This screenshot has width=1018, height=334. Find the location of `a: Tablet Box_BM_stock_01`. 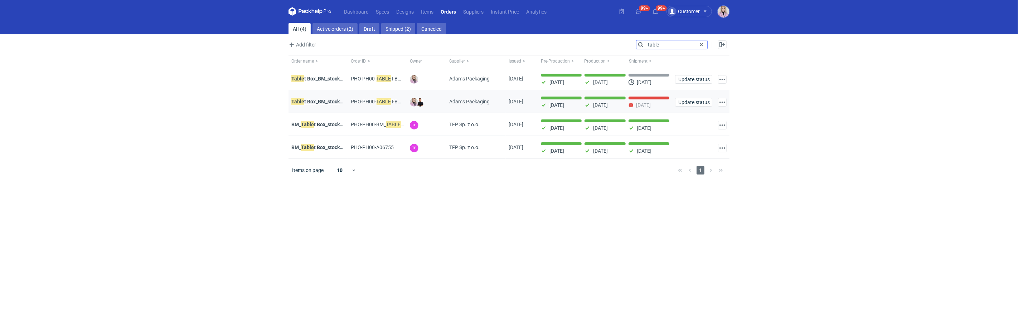

a: Tablet Box_BM_stock_01 is located at coordinates (319, 79).